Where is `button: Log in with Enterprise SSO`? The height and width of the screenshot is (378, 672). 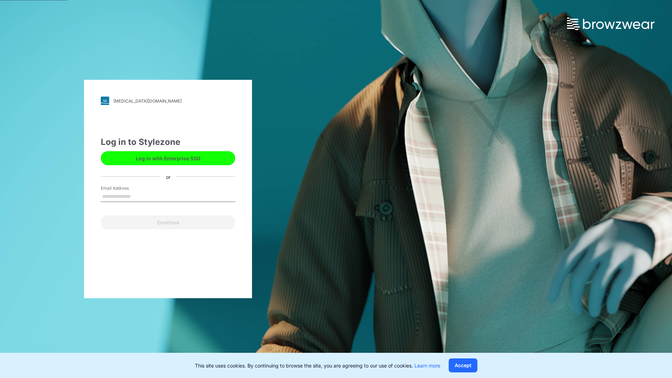
button: Log in with Enterprise SSO is located at coordinates (168, 158).